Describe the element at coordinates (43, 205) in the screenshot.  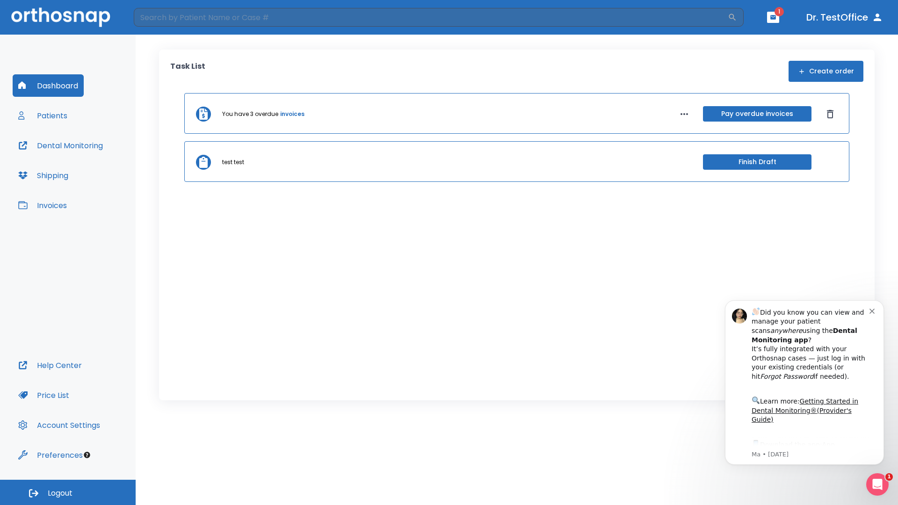
I see `button: Invoices` at that location.